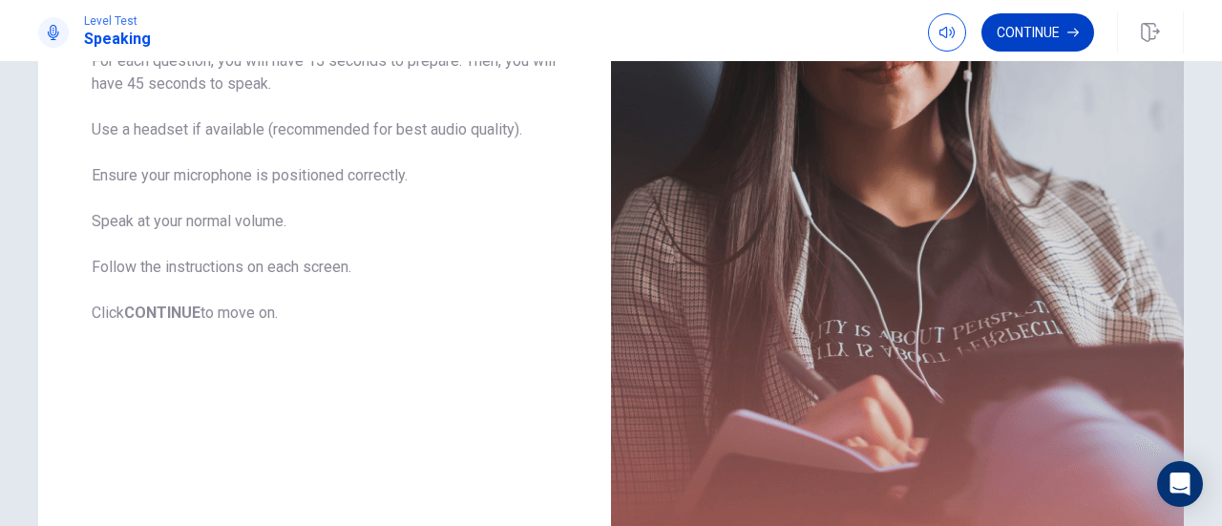 This screenshot has height=526, width=1222. Describe the element at coordinates (117, 21) in the screenshot. I see `span: Level Test` at that location.